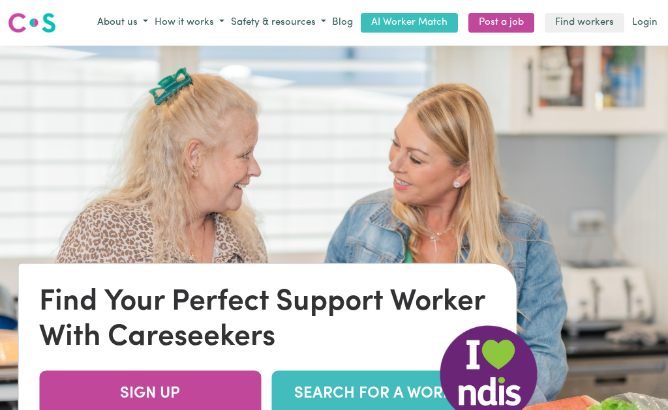 Image resolution: width=668 pixels, height=410 pixels. I want to click on button: Safety & resources, so click(278, 23).